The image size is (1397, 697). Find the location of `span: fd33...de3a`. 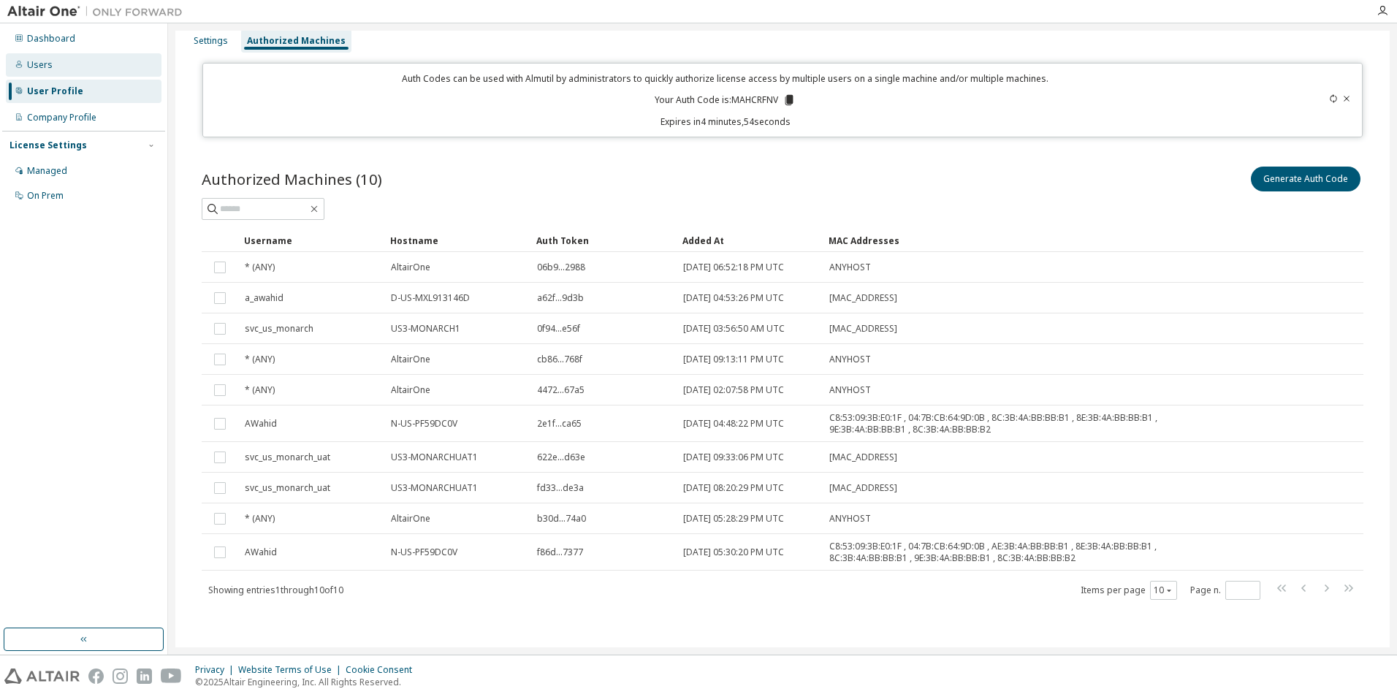

span: fd33...de3a is located at coordinates (560, 488).